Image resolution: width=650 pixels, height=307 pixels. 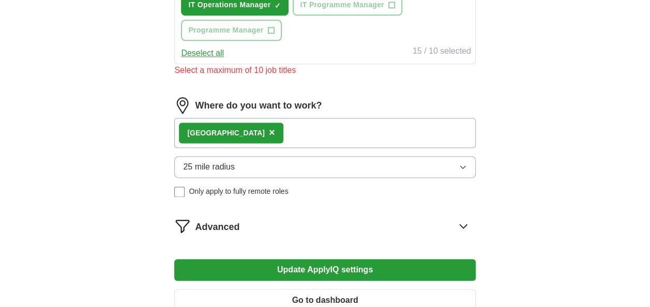 I want to click on button: Deselect all, so click(x=202, y=53).